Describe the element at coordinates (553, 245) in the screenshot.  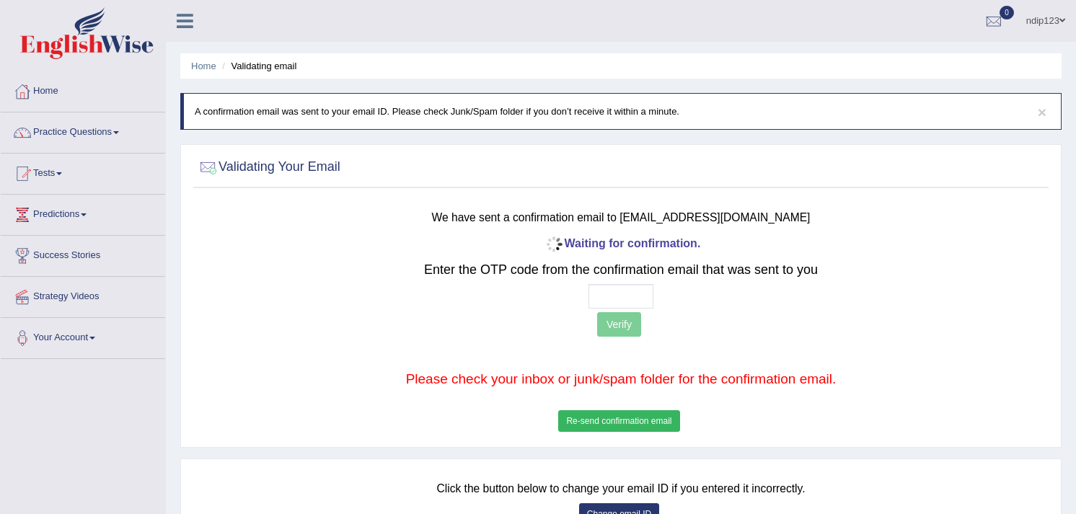
I see `img: icon-progress-circle-small.gif` at that location.